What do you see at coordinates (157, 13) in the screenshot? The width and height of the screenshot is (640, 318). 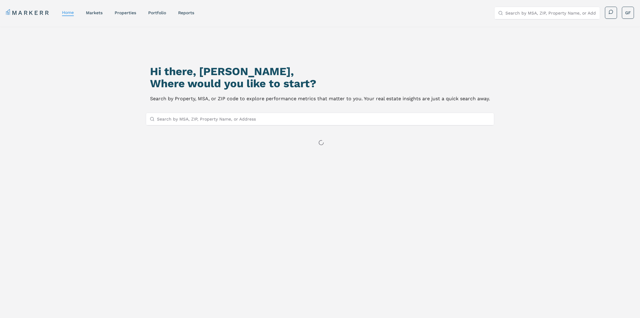 I see `a: Portfolio` at bounding box center [157, 13].